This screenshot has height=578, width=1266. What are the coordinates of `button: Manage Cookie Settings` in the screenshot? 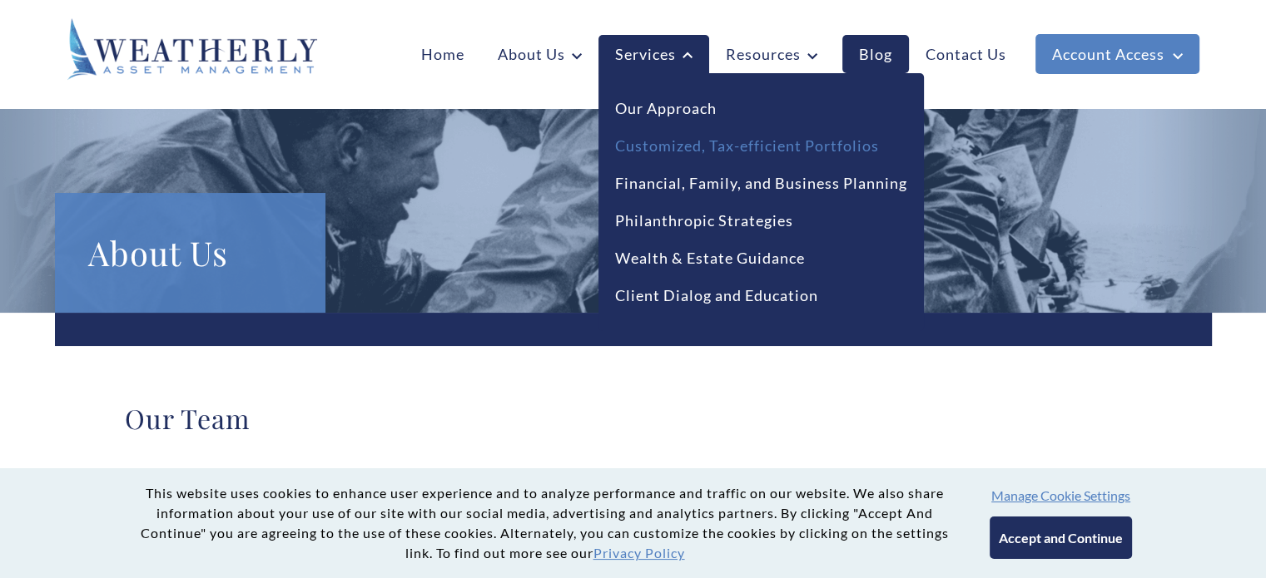 It's located at (1060, 495).